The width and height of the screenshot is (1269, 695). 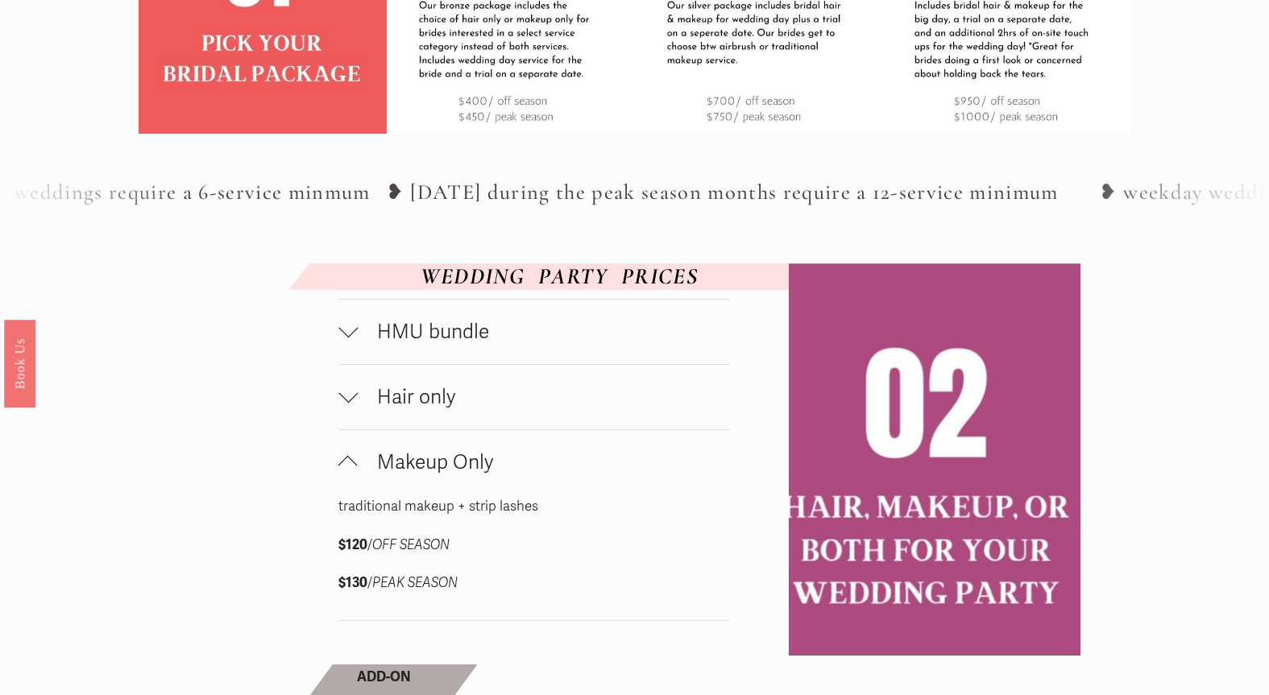 I want to click on em: OFF SEASON, so click(x=411, y=545).